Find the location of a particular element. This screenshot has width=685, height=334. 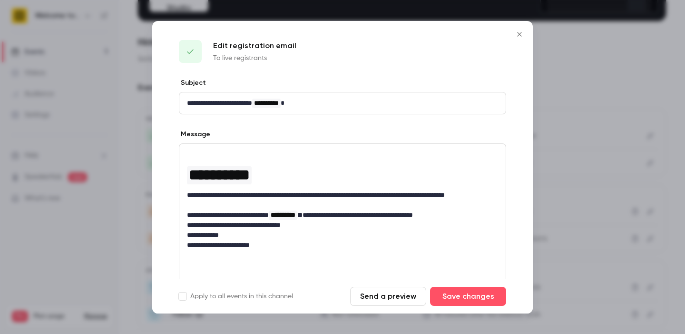

button: Send a preview is located at coordinates (388, 296).